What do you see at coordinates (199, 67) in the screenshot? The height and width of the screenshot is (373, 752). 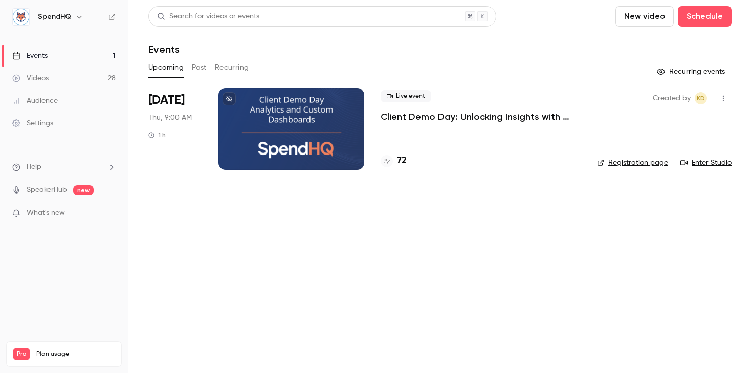 I see `button: Past` at bounding box center [199, 67].